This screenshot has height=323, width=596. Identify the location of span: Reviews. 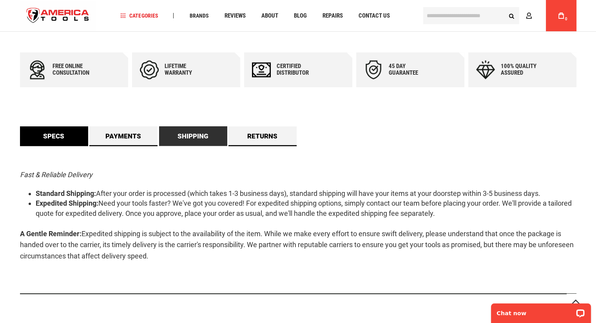
(235, 16).